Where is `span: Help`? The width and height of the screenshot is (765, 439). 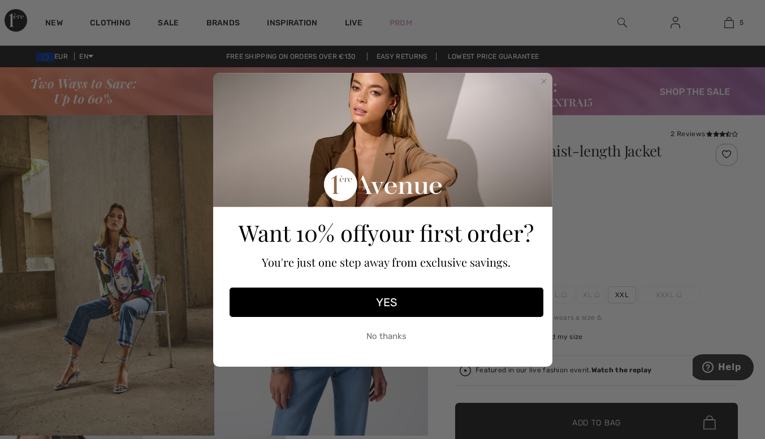
span: Help is located at coordinates (37, 13).